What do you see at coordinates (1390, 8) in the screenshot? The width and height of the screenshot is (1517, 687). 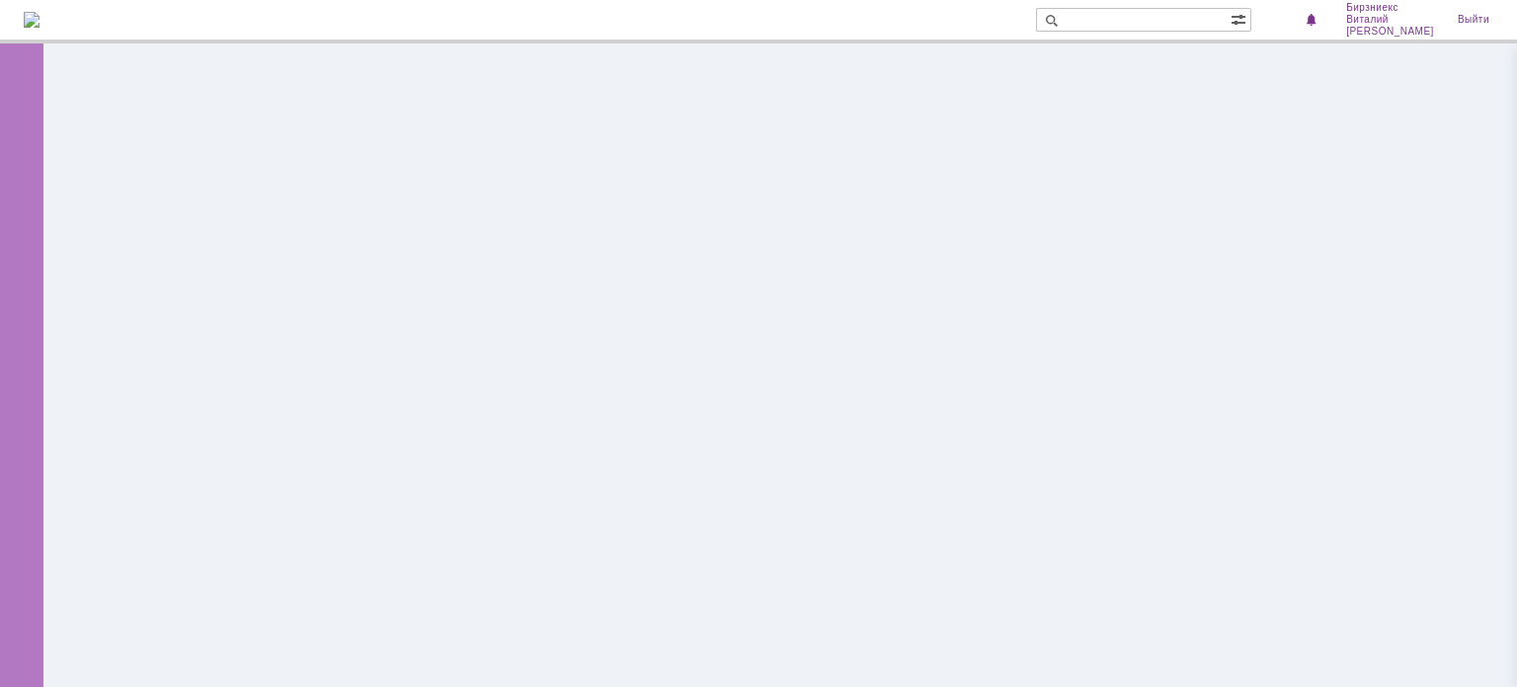 I see `span: Бирзниекс` at bounding box center [1390, 8].